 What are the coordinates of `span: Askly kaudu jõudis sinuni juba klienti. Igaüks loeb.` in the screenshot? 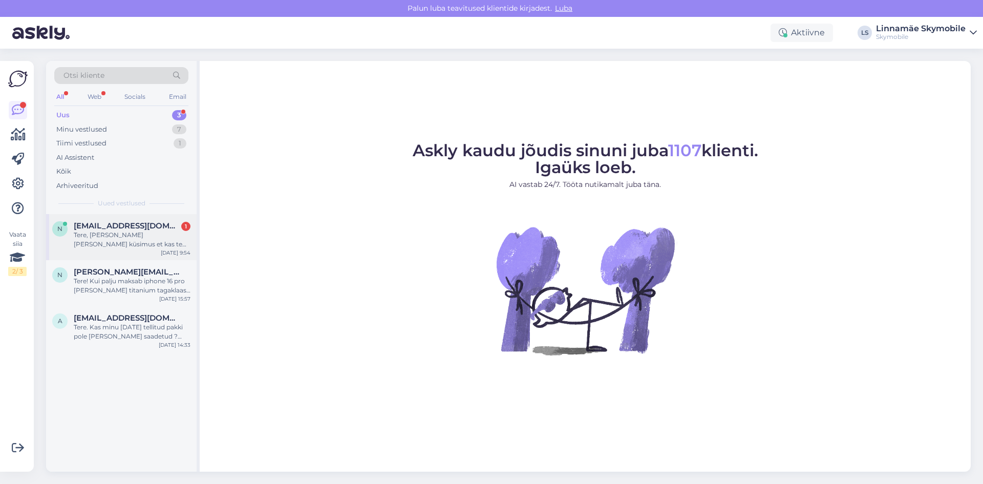 It's located at (585, 159).